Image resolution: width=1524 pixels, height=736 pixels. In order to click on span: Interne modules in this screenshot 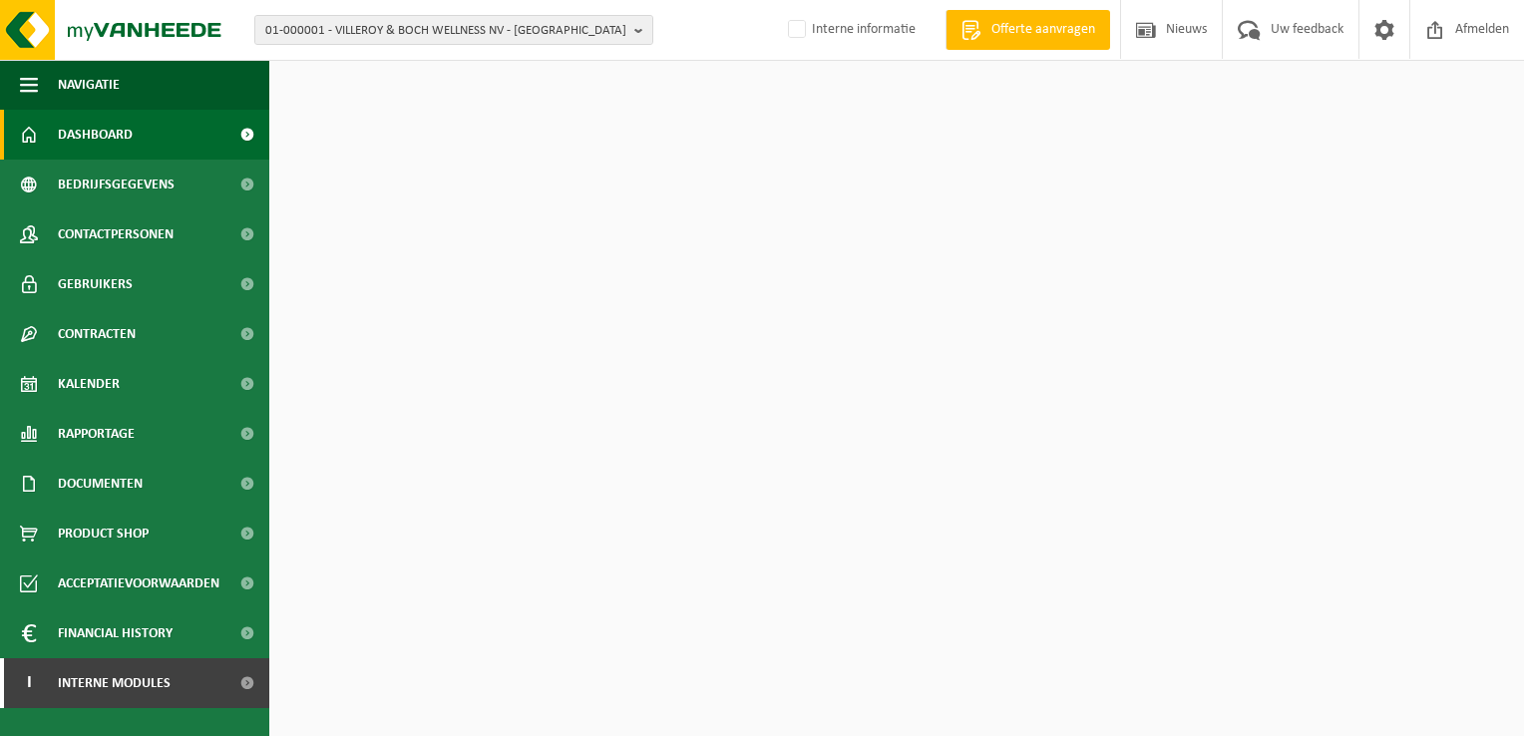, I will do `click(114, 683)`.